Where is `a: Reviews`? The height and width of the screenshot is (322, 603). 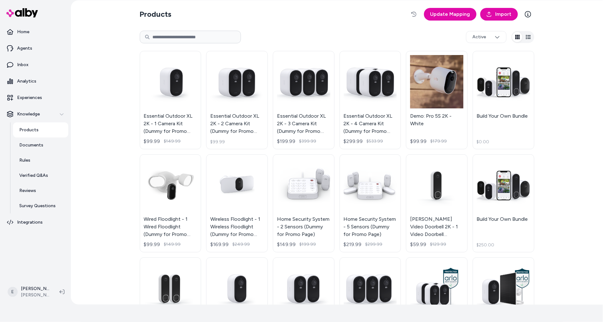 a: Reviews is located at coordinates (40, 191).